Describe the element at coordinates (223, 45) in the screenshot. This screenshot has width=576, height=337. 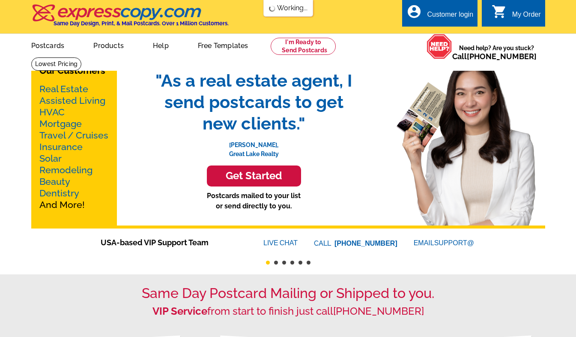
I see `a: Free Templates` at that location.